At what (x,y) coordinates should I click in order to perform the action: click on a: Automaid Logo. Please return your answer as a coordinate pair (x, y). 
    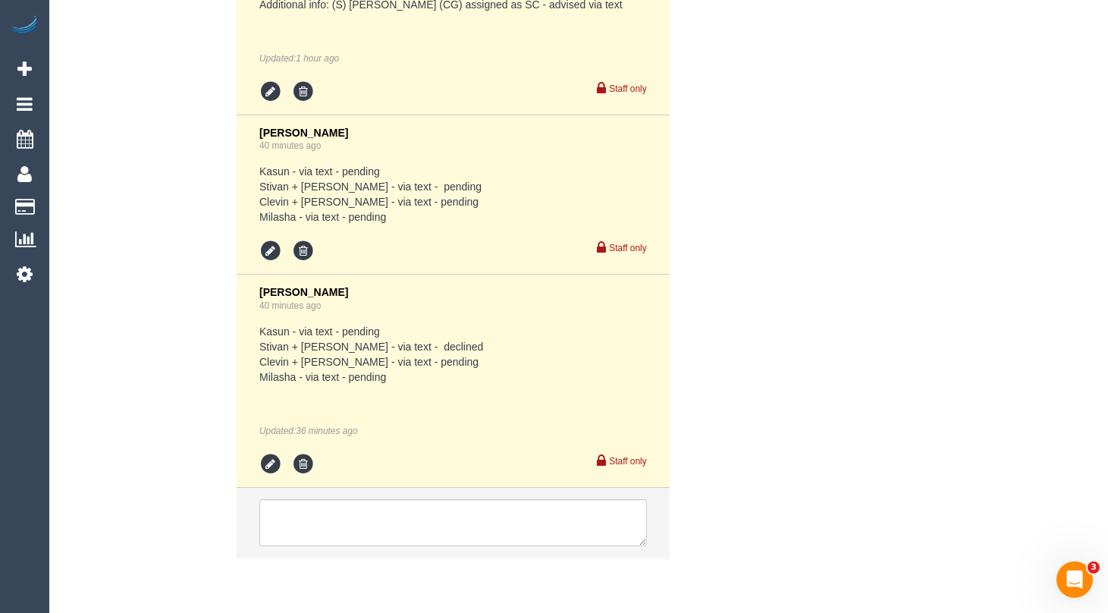
    Looking at the image, I should click on (24, 26).